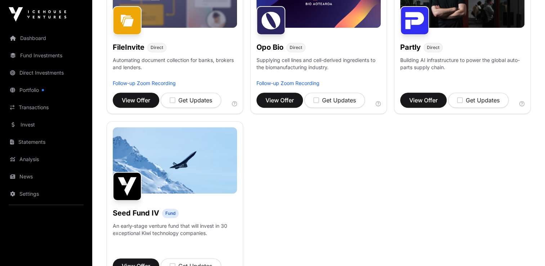  I want to click on a: Analysis, so click(46, 159).